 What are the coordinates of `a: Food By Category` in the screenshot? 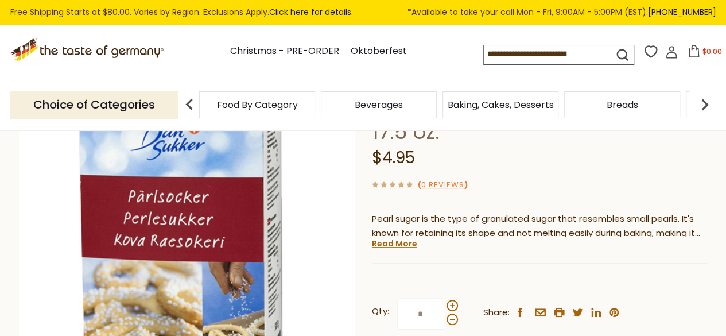 It's located at (257, 104).